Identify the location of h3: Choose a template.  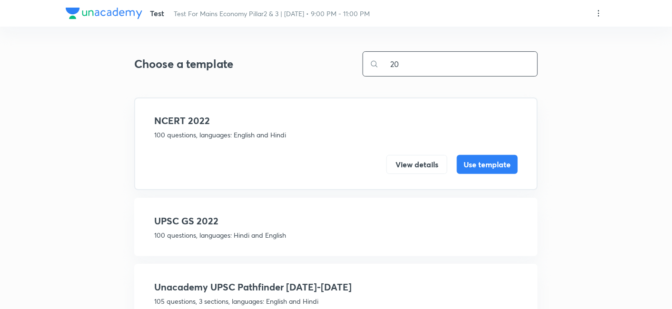
(233, 64).